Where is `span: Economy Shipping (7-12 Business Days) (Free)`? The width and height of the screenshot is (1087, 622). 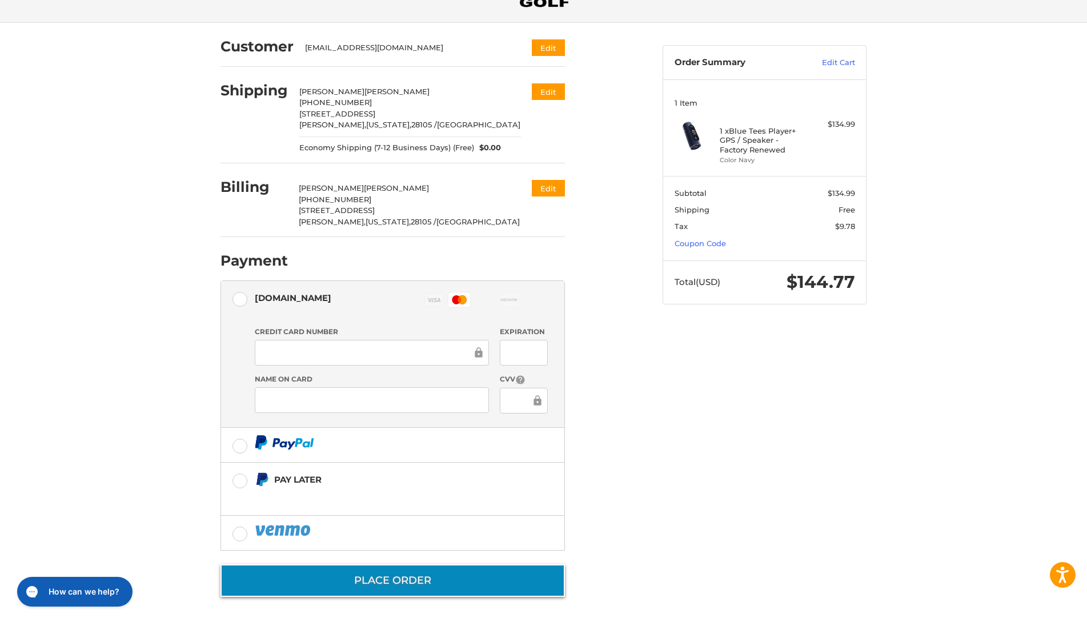 span: Economy Shipping (7-12 Business Days) (Free) is located at coordinates (387, 148).